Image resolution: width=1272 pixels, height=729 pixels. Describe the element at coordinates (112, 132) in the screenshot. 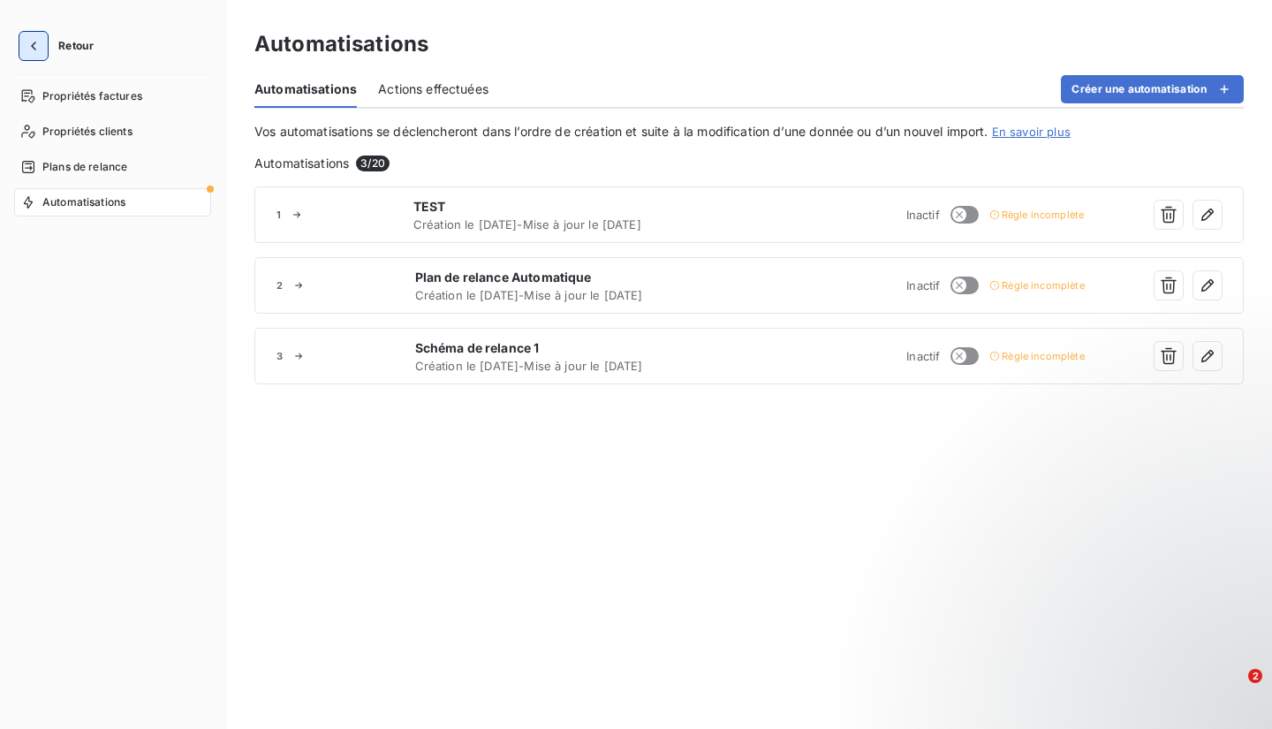

I see `a: Propriétés clients` at that location.